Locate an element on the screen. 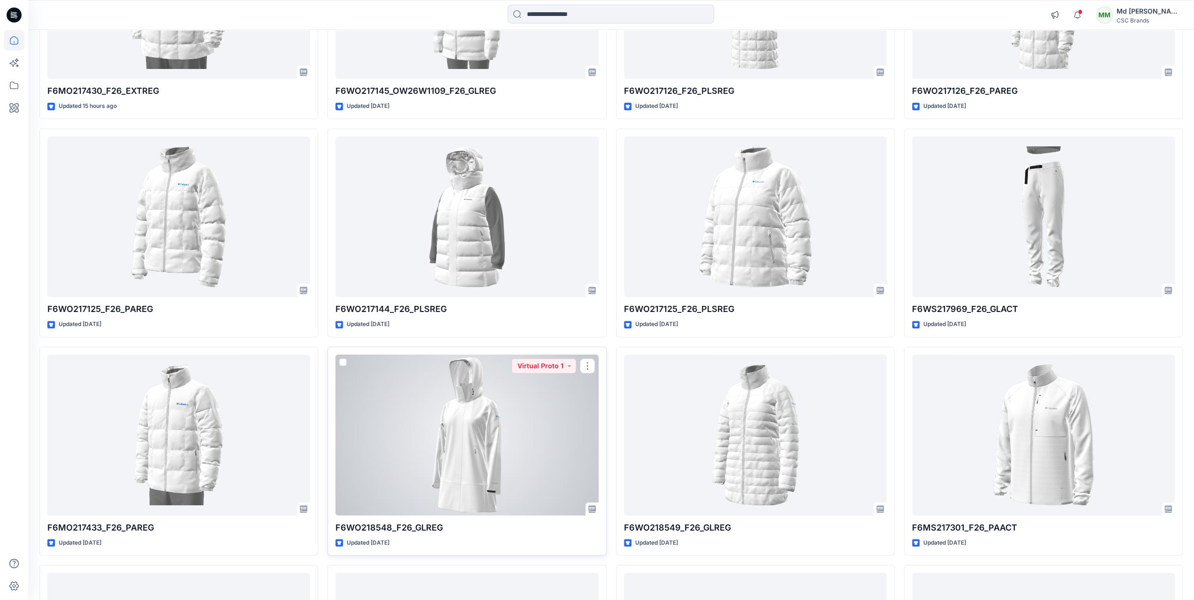  a: F6WS217969_F26_GLACT is located at coordinates (1044, 217).